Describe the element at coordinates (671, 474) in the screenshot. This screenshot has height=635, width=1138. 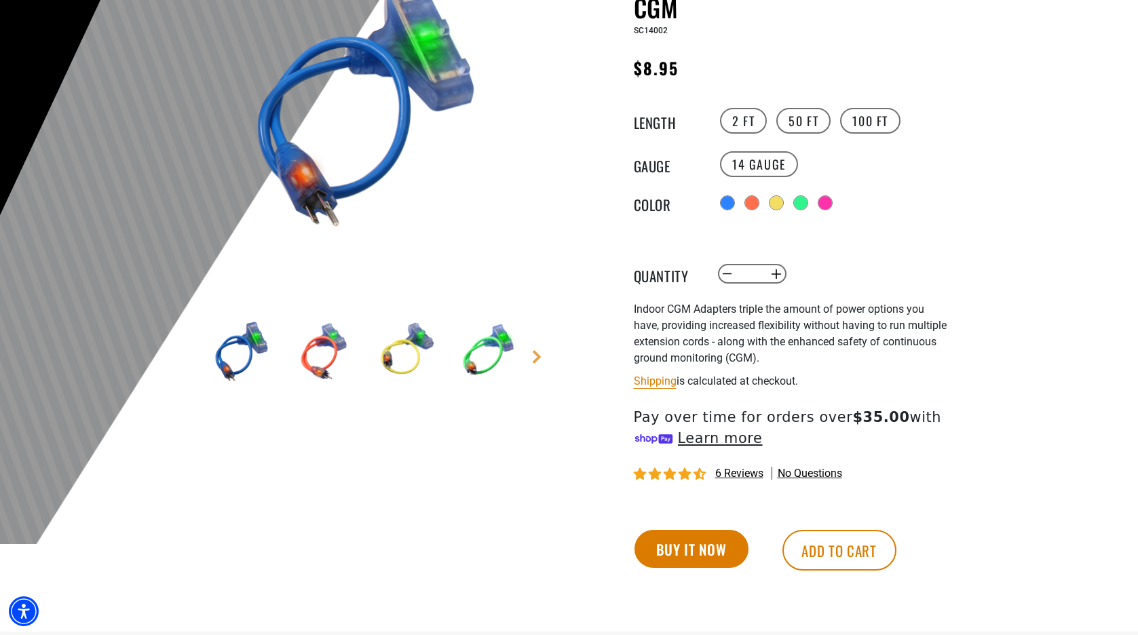
I see `span: 4.33 stars` at that location.